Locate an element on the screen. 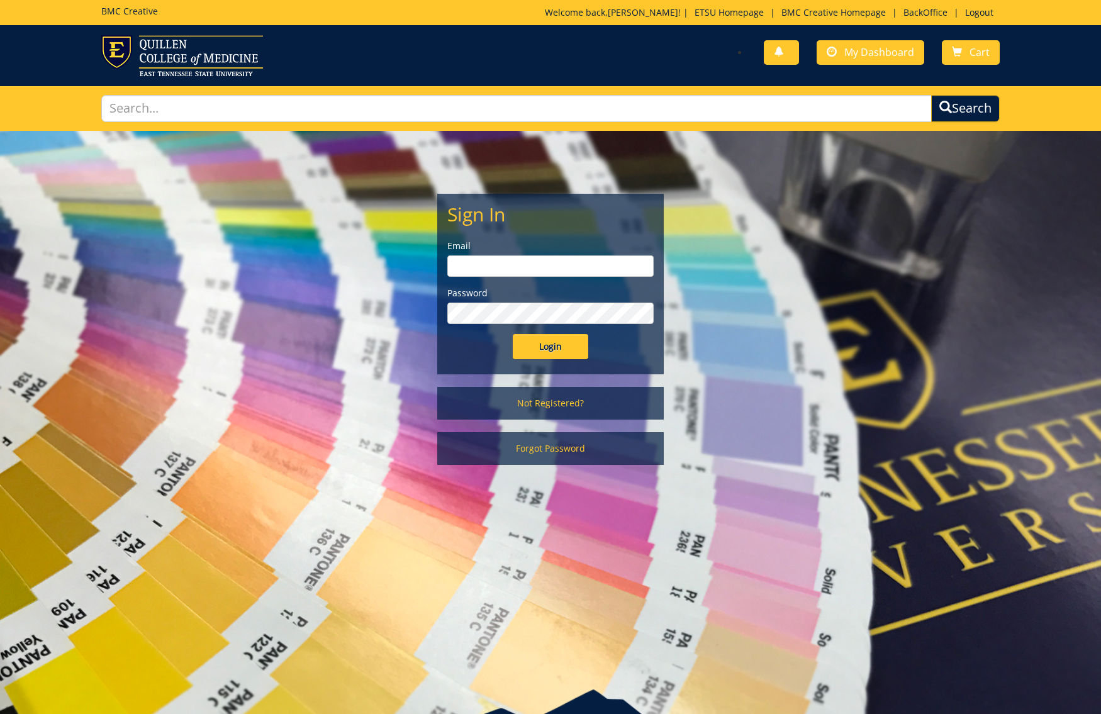 The width and height of the screenshot is (1101, 714). img: ETSU logo is located at coordinates (182, 55).